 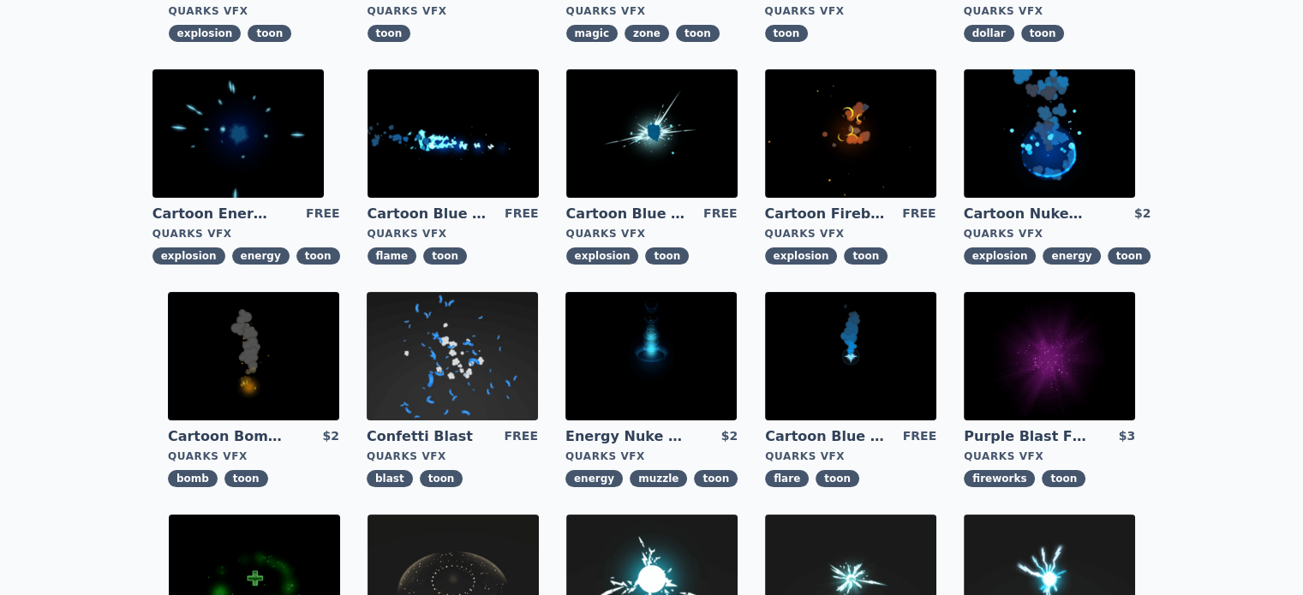 I want to click on a: Cartoon Bomb Fuse, so click(x=230, y=437).